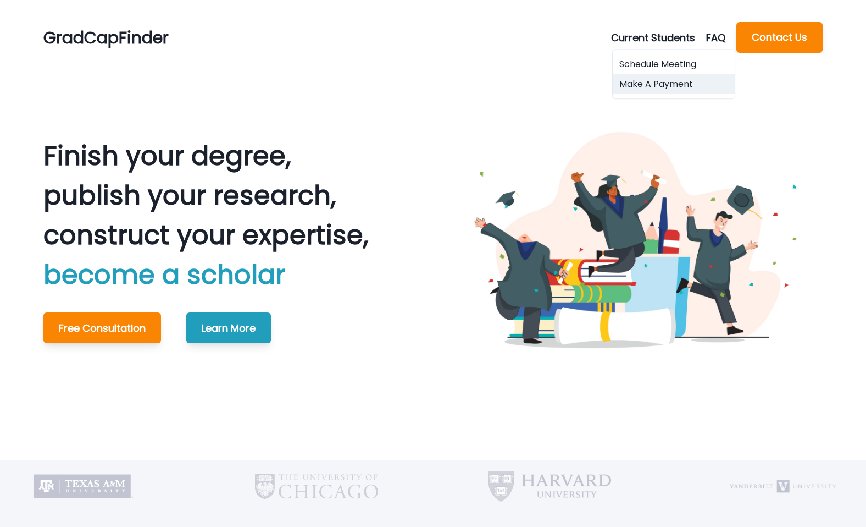 The height and width of the screenshot is (527, 866). What do you see at coordinates (317, 486) in the screenshot?
I see `img: University of Chicago` at bounding box center [317, 486].